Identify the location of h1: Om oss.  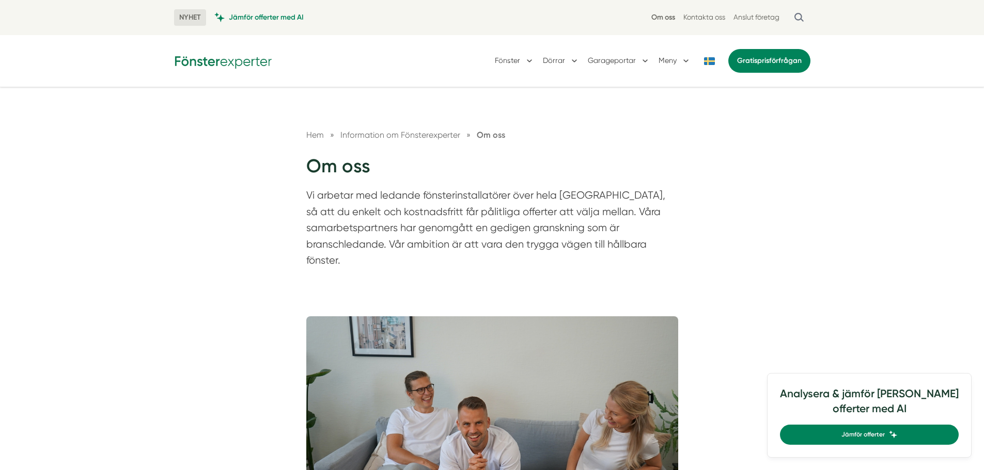
(492, 170).